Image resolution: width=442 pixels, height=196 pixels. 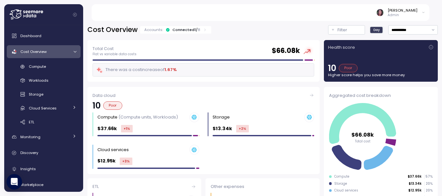 I want to click on div: Accounts:Connected1/8, so click(x=176, y=30).